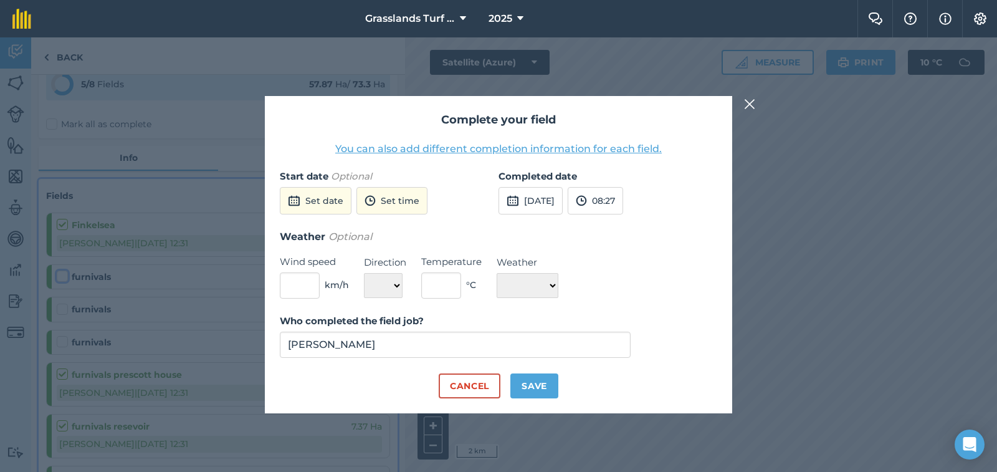  I want to click on button: Set date, so click(315, 201).